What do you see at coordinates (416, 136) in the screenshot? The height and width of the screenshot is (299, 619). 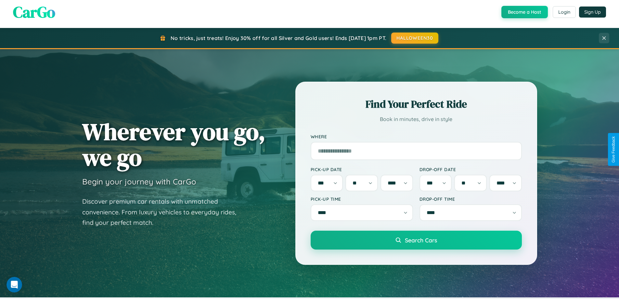 I see `label: Where` at bounding box center [416, 136].